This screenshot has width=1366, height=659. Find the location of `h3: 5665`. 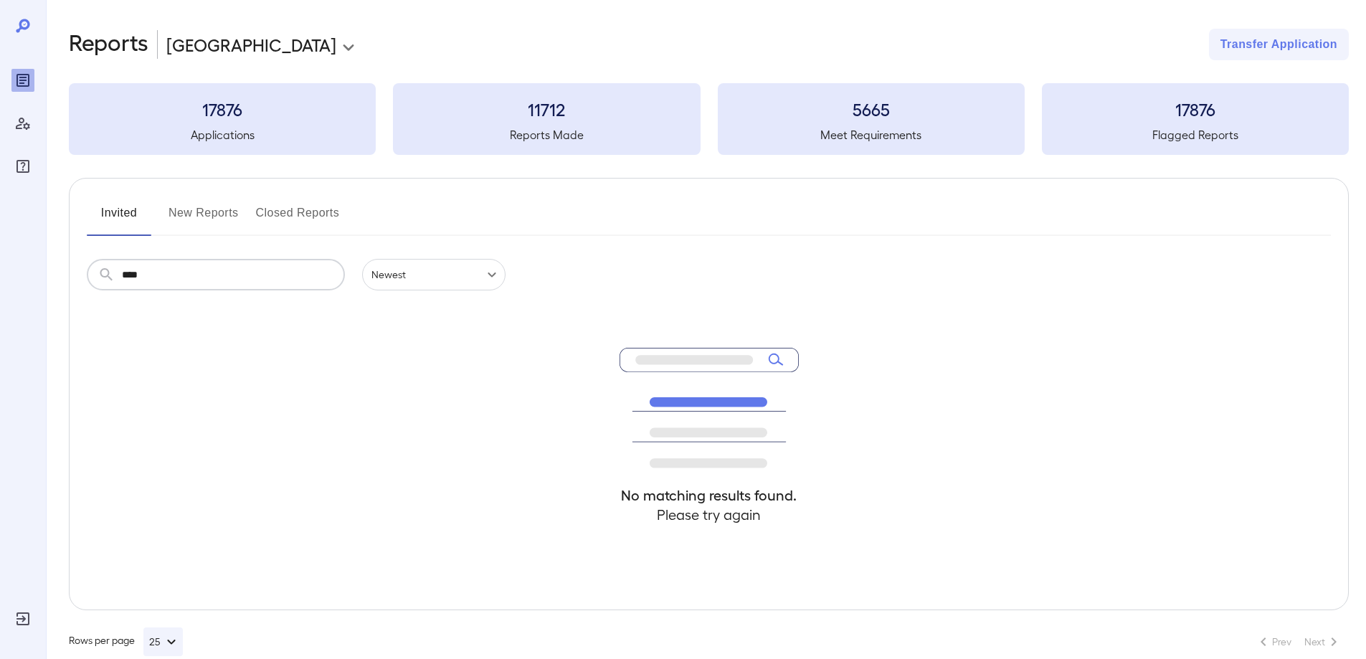

h3: 5665 is located at coordinates (872, 109).